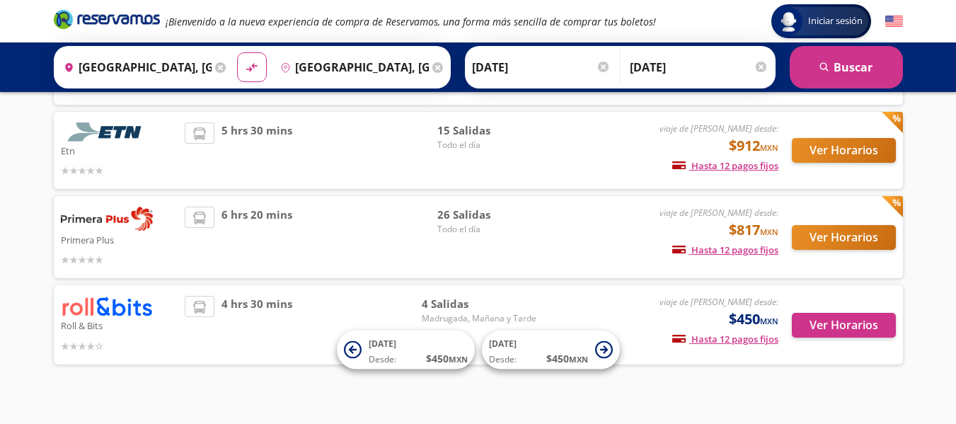  I want to click on input: Elegir Fecha, so click(542, 67).